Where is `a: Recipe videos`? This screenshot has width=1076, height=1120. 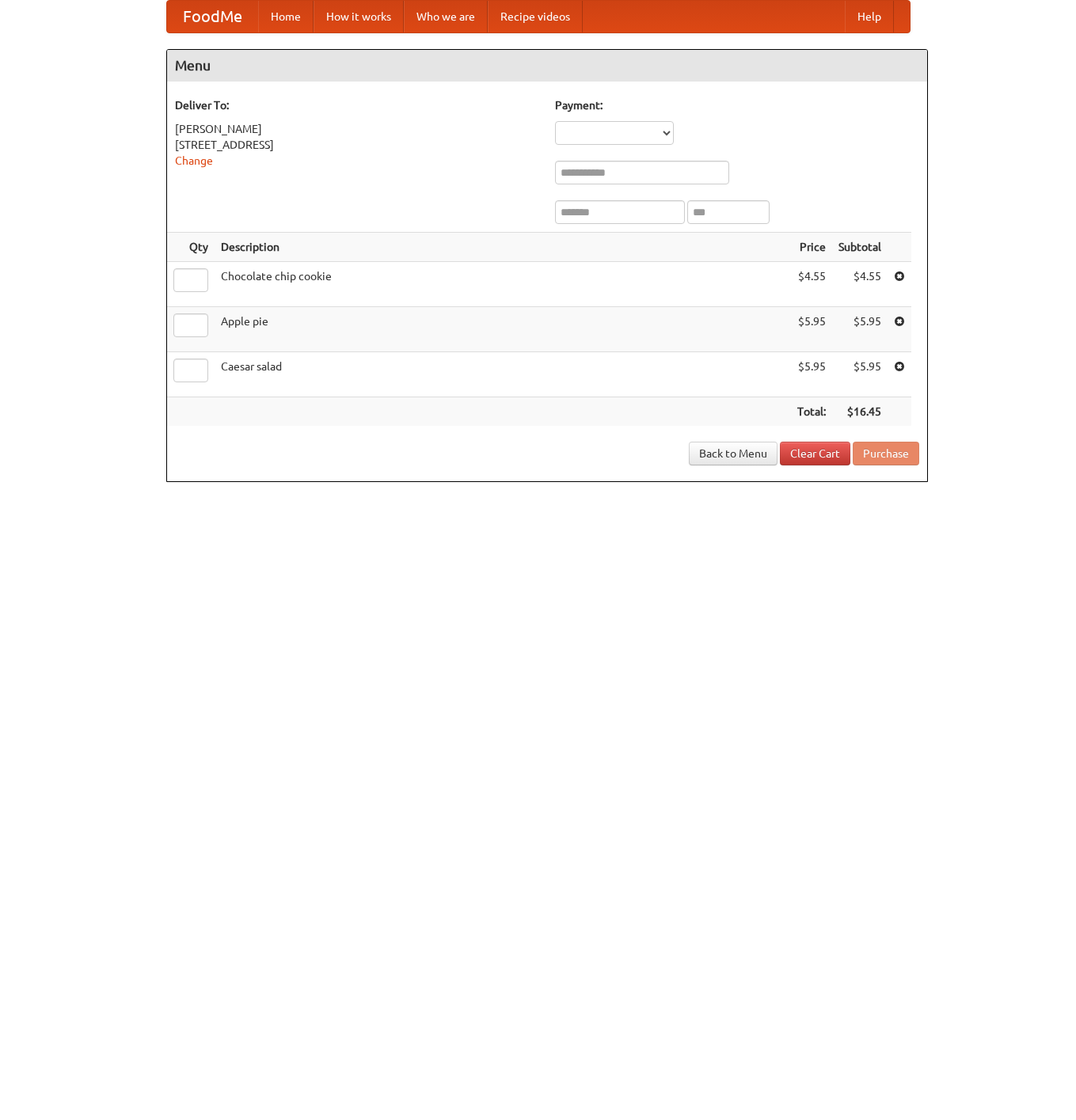 a: Recipe videos is located at coordinates (535, 17).